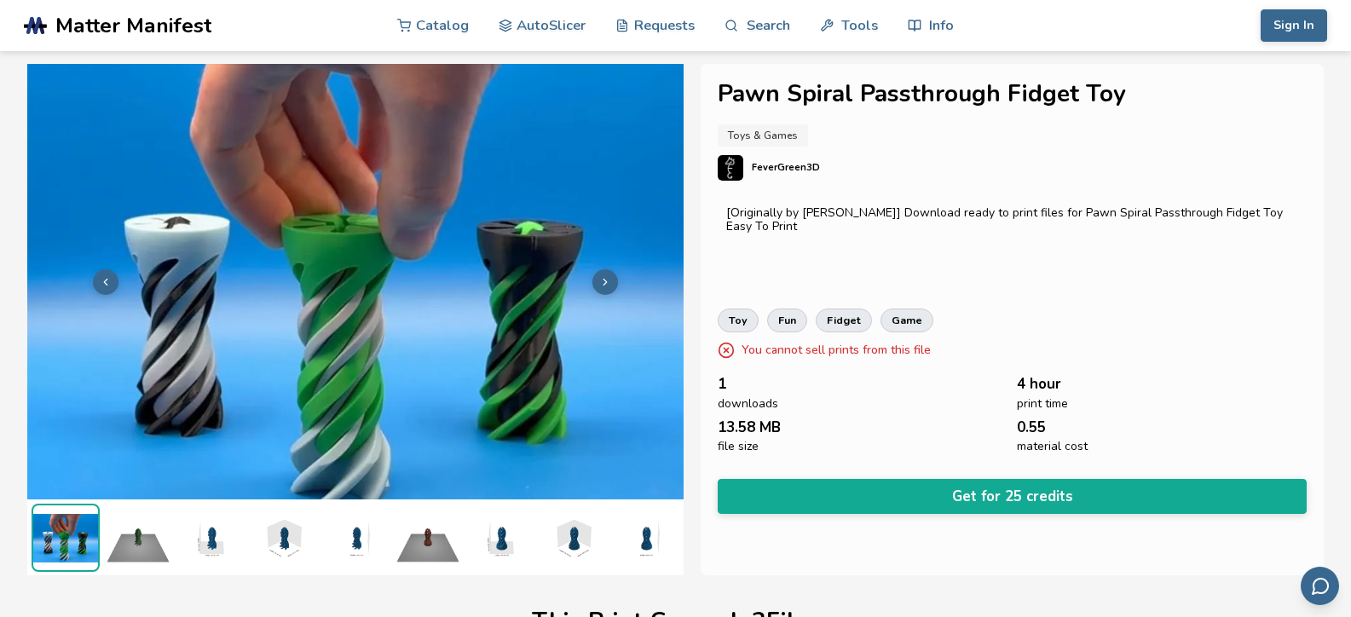  I want to click on h1: Pawn Spiral Passthrough Fidget Toy, so click(1013, 94).